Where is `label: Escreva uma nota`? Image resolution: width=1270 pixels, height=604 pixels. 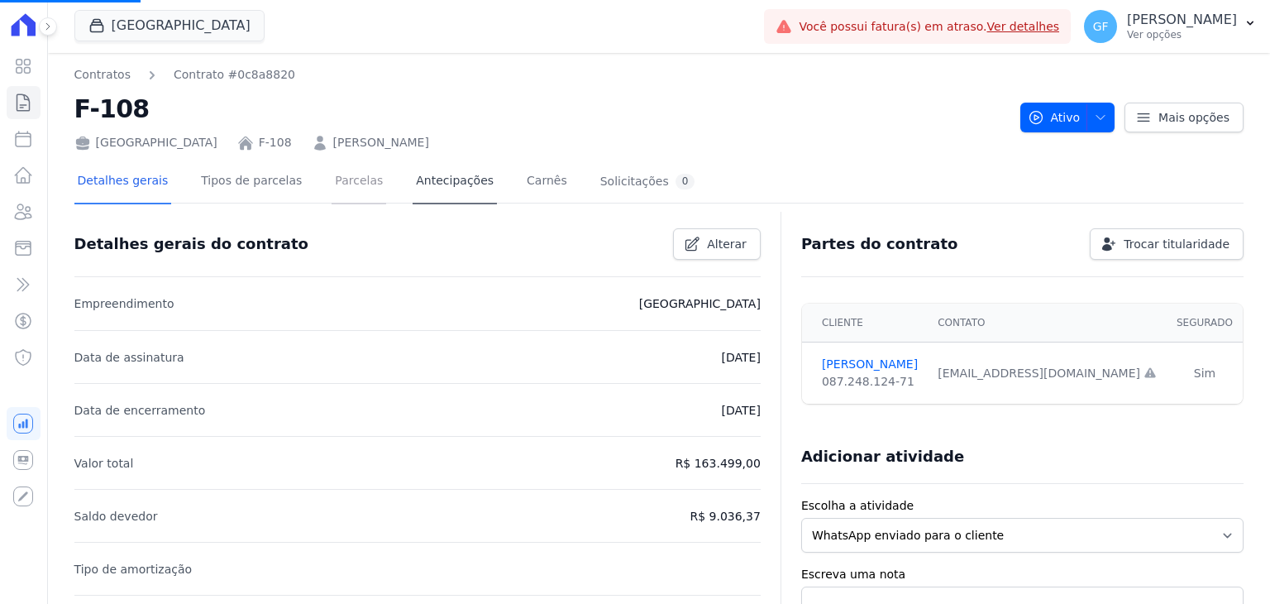
label: Escreva uma nota is located at coordinates (1022, 574).